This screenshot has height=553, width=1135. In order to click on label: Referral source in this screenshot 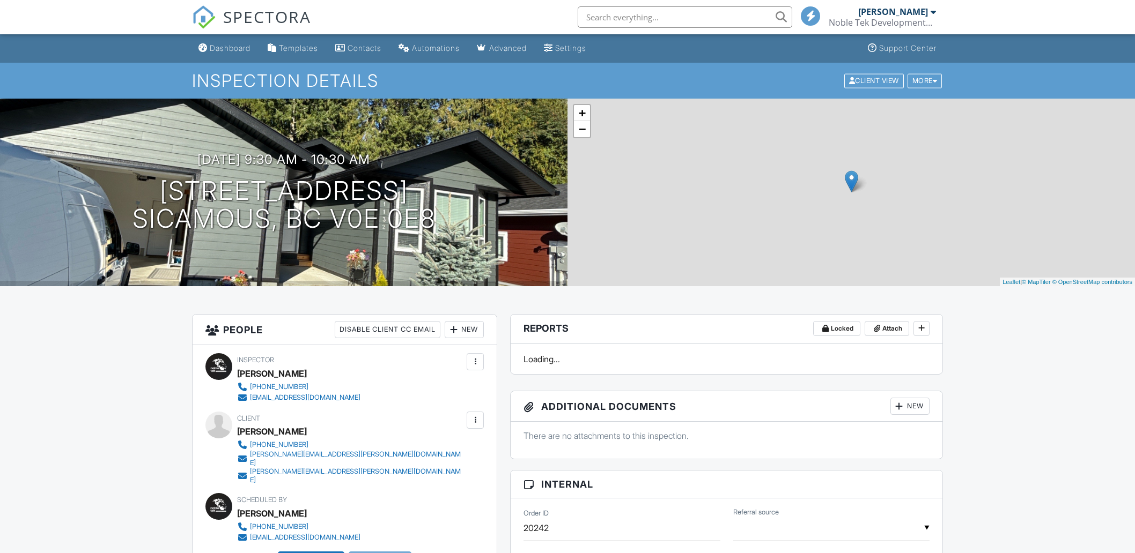, I will do `click(756, 513)`.